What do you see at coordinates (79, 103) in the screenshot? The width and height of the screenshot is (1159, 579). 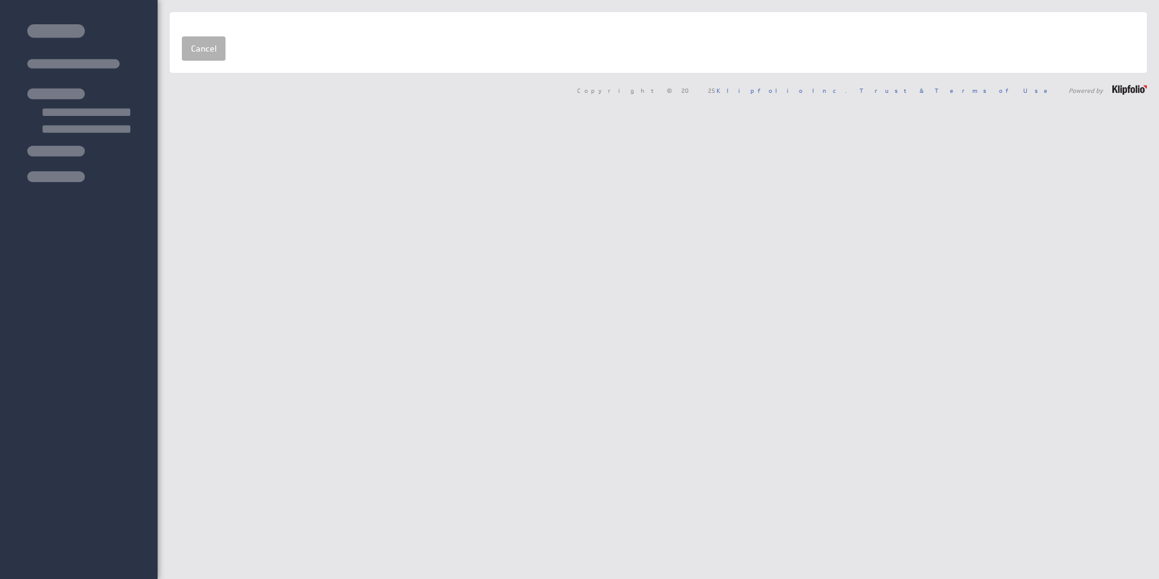 I see `img: skeleton-sidenav.svg` at bounding box center [79, 103].